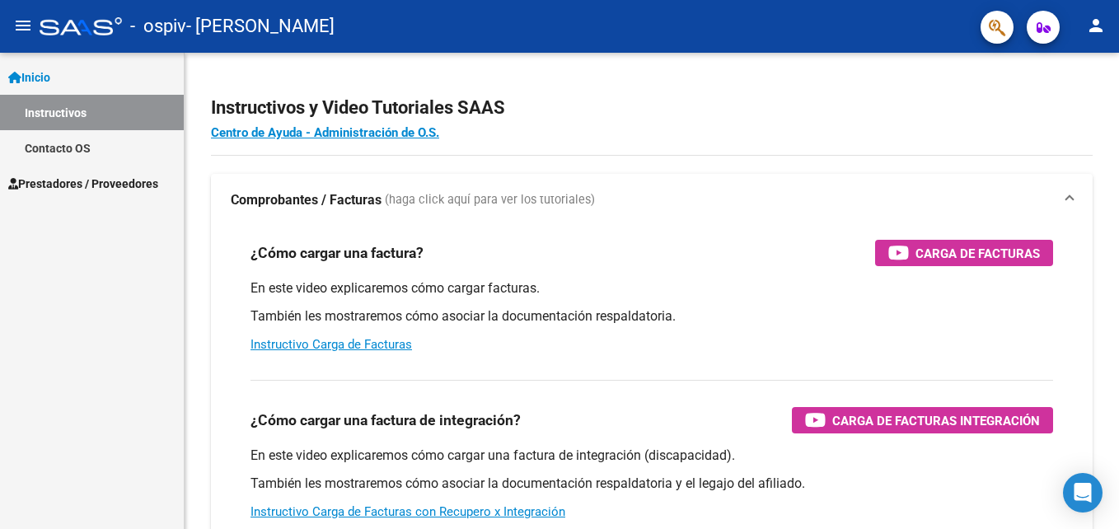 The image size is (1119, 529). I want to click on p: En este video explicaremos cómo cargar una factura de integración (discapacidad)., so click(652, 456).